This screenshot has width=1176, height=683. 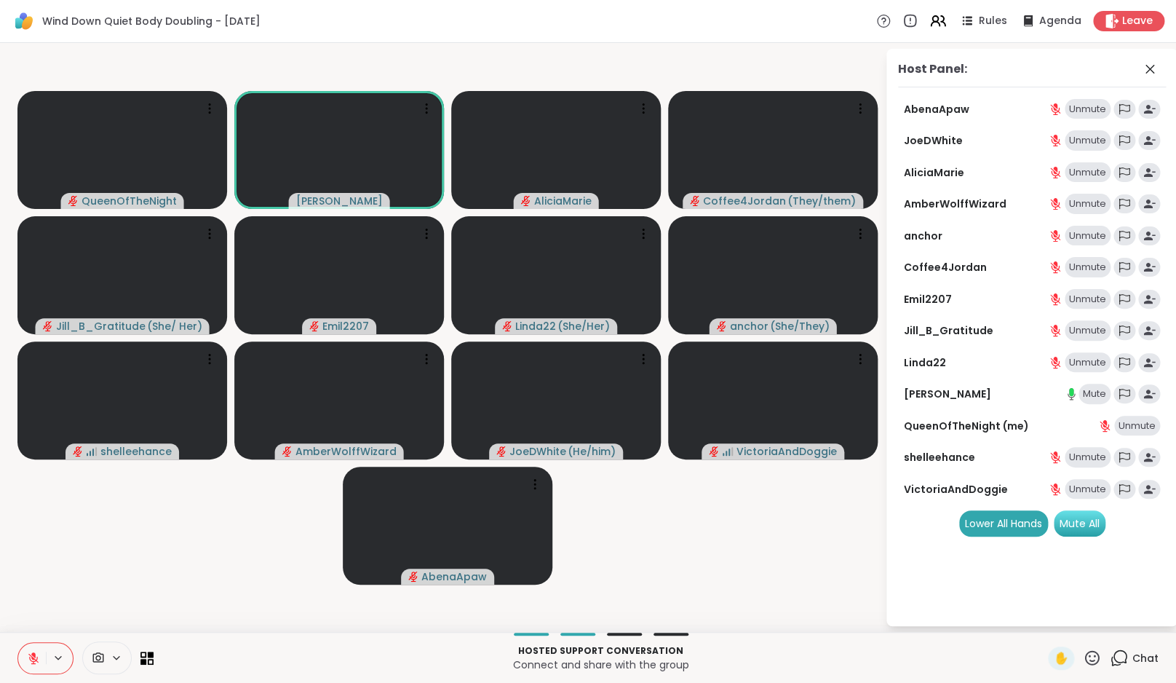 I want to click on a: AliciaMarie, so click(x=934, y=172).